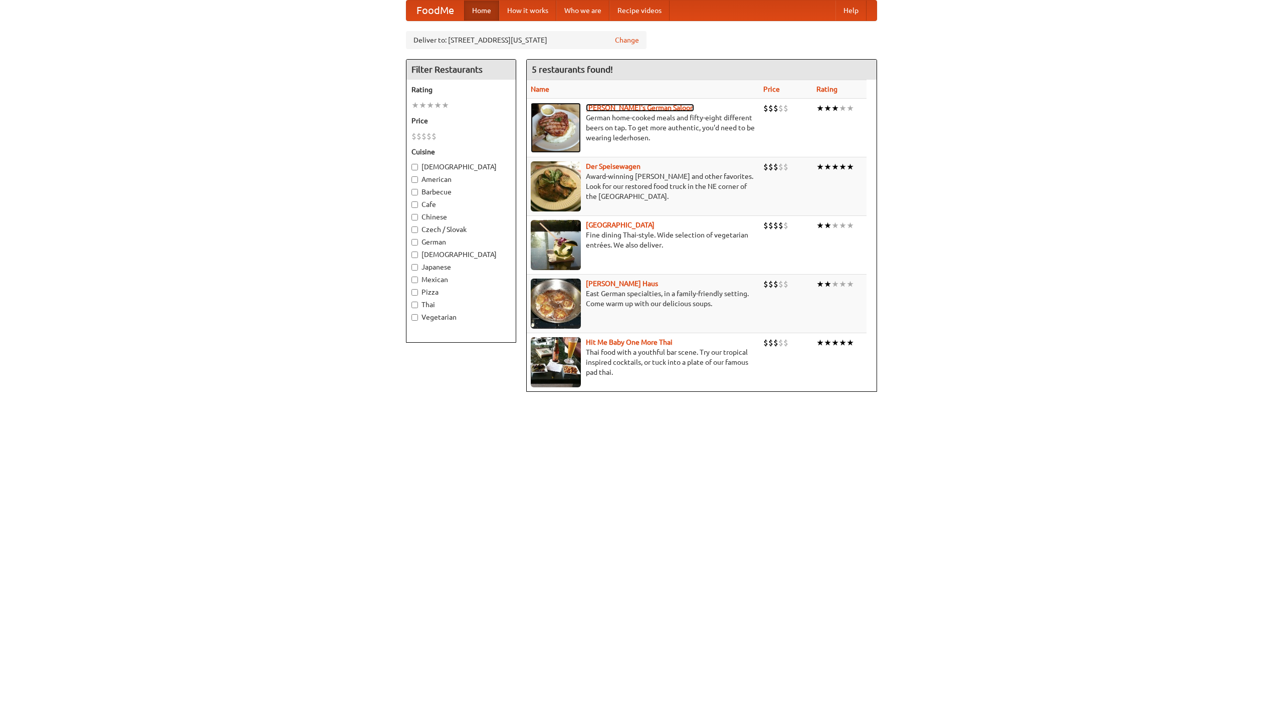 The image size is (1283, 709). Describe the element at coordinates (414, 230) in the screenshot. I see `input: Czech / Slovak` at that location.